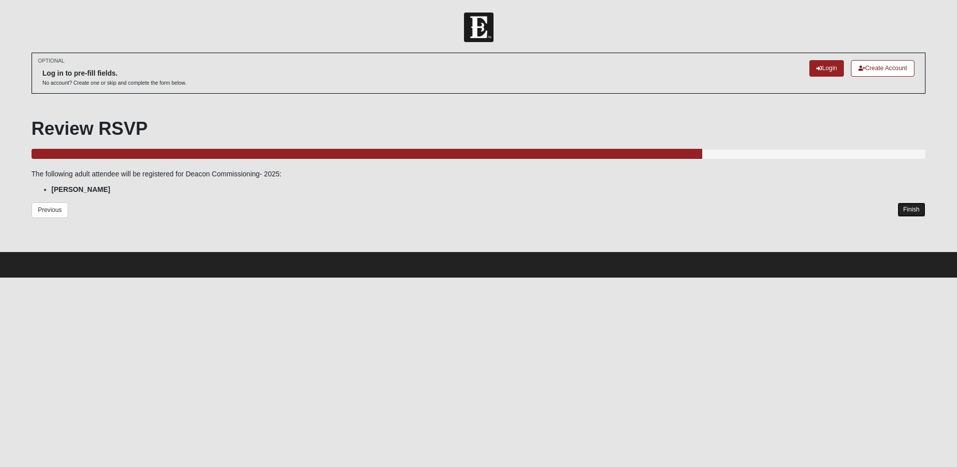 This screenshot has height=467, width=957. Describe the element at coordinates (50, 210) in the screenshot. I see `a: Previous` at that location.